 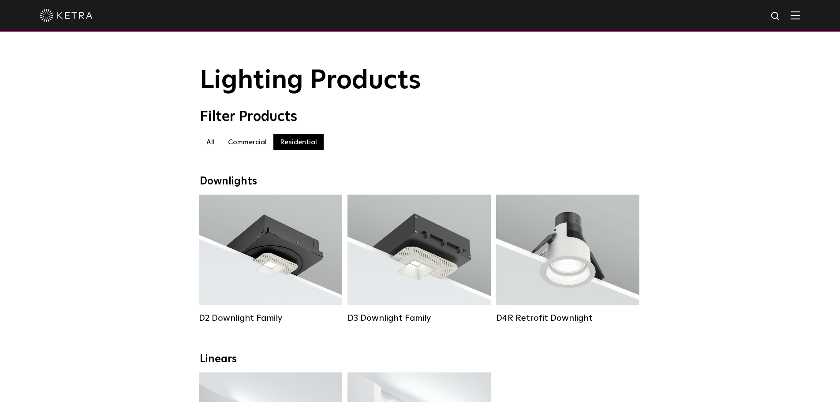 What do you see at coordinates (420, 359) in the screenshot?
I see `div: Linears` at bounding box center [420, 359].